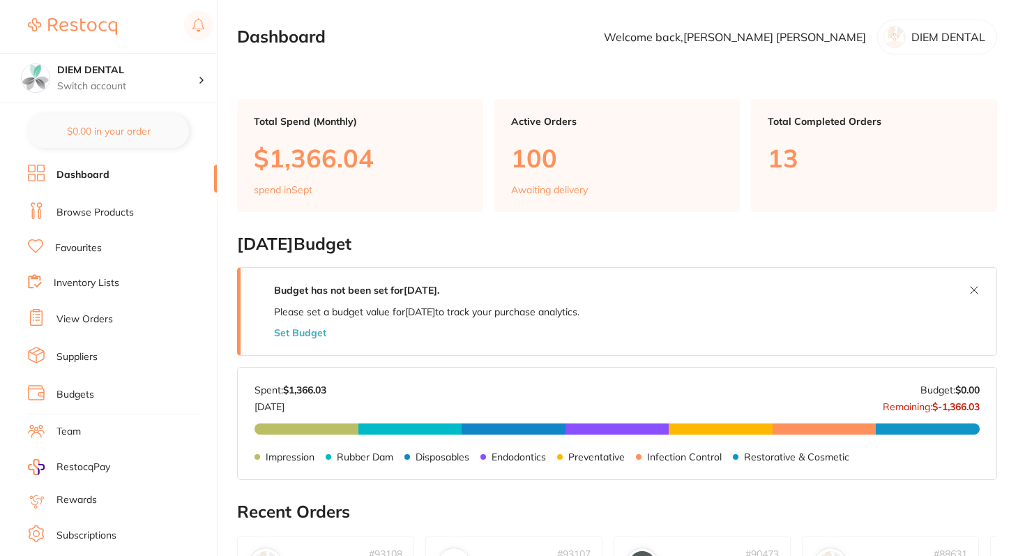 The height and width of the screenshot is (556, 1025). I want to click on a: Dashboard, so click(83, 175).